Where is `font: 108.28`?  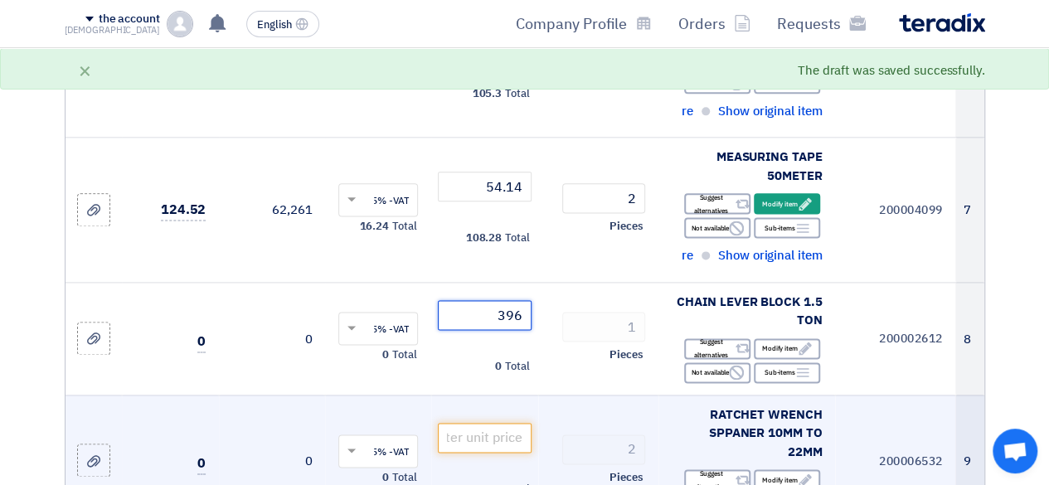
font: 108.28 is located at coordinates (484, 237).